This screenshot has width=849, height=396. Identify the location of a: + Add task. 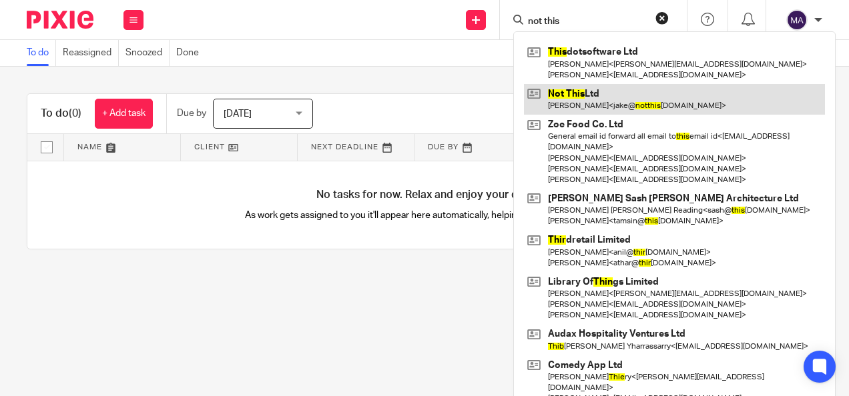
(123, 113).